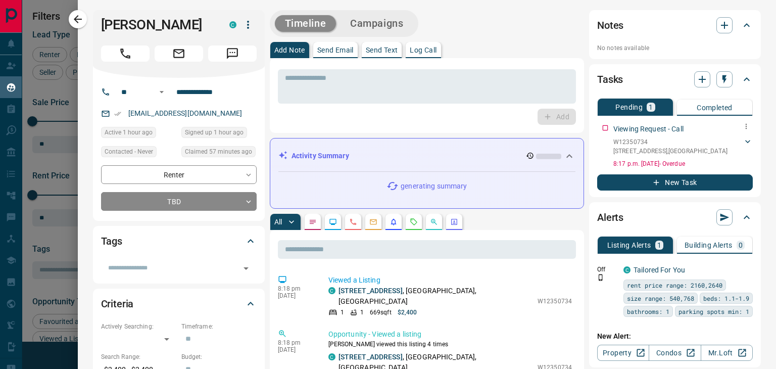  What do you see at coordinates (649, 311) in the screenshot?
I see `span: bathrooms: 1` at bounding box center [649, 311].